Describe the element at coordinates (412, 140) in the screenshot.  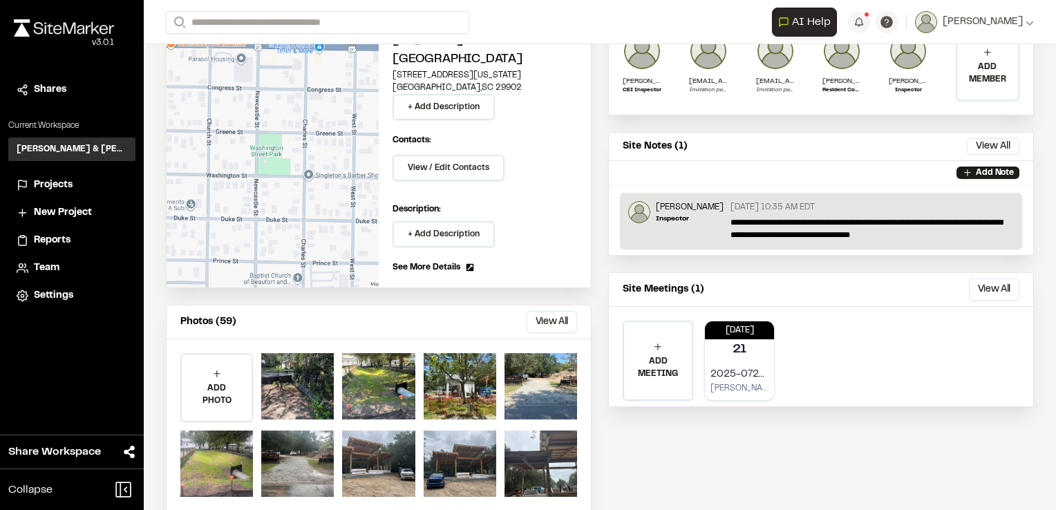
I see `p: Contacts:` at that location.